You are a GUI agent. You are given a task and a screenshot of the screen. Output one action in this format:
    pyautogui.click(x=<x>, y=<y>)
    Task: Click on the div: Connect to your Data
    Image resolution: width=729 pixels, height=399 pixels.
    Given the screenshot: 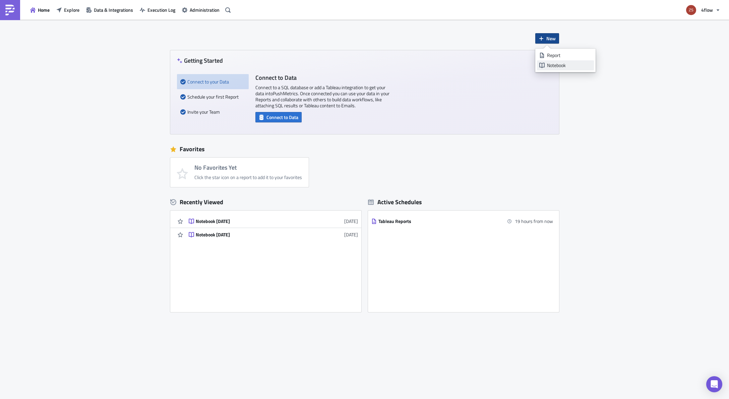 What is the action you would take?
    pyautogui.click(x=213, y=81)
    